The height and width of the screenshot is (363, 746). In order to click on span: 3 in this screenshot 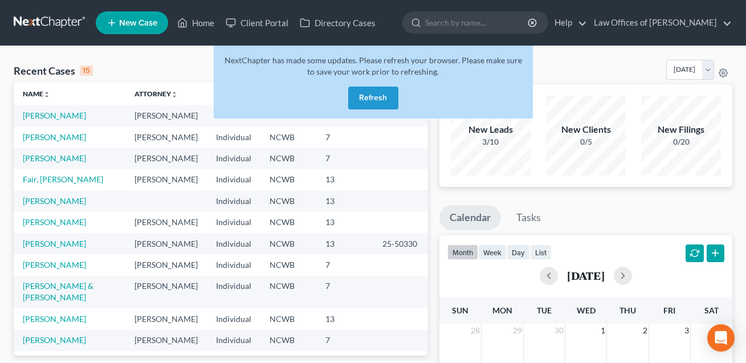, I will do `click(687, 331)`.